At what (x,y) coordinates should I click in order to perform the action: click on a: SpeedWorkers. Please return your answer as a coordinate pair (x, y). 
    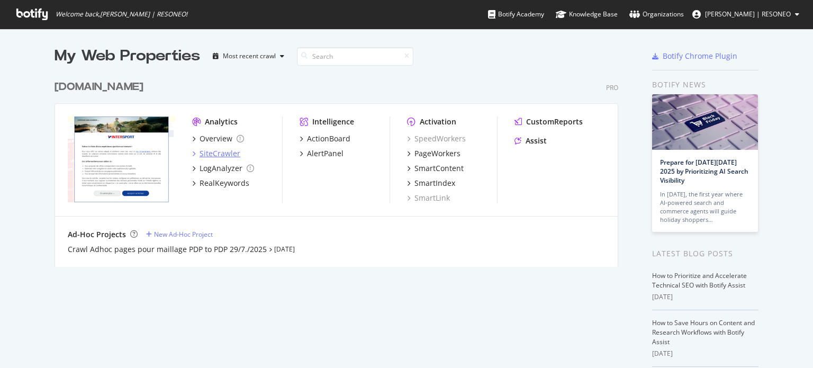
    Looking at the image, I should click on (436, 139).